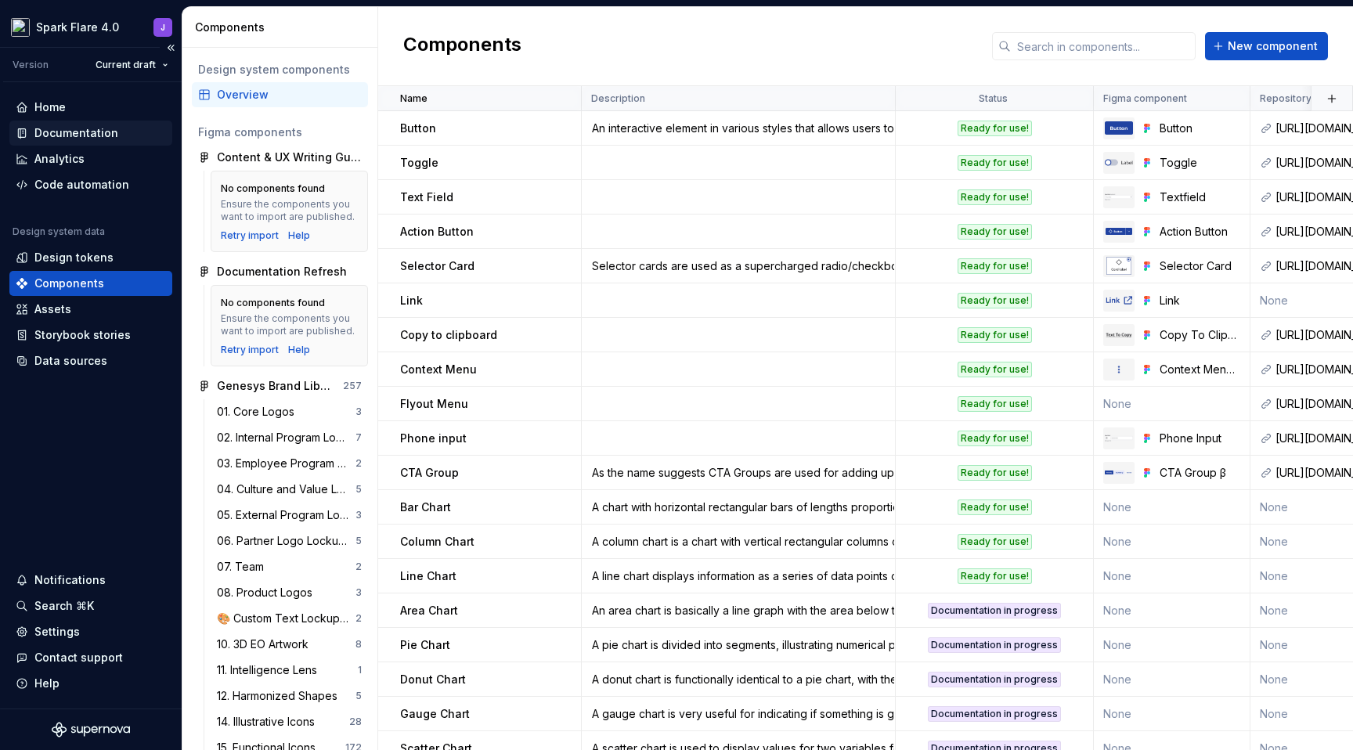 The height and width of the screenshot is (750, 1353). Describe the element at coordinates (243, 567) in the screenshot. I see `div: 07. Team` at that location.